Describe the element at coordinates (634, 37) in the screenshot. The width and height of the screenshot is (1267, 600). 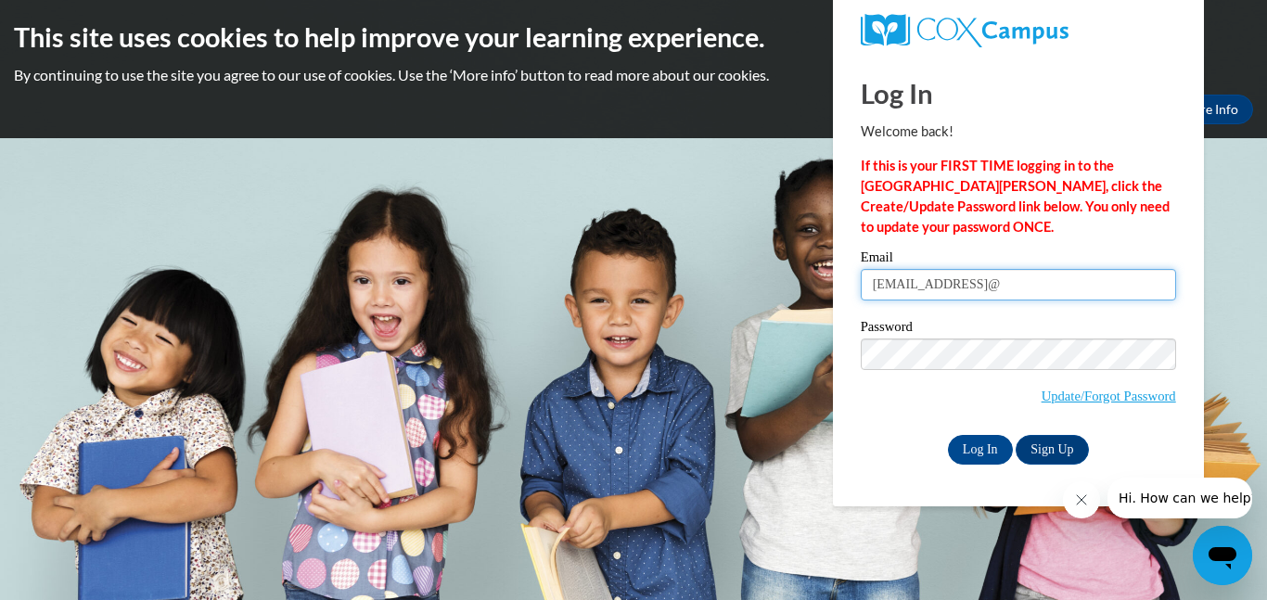
I see `h2: This site uses cookies to help improve your learning experience.` at that location.